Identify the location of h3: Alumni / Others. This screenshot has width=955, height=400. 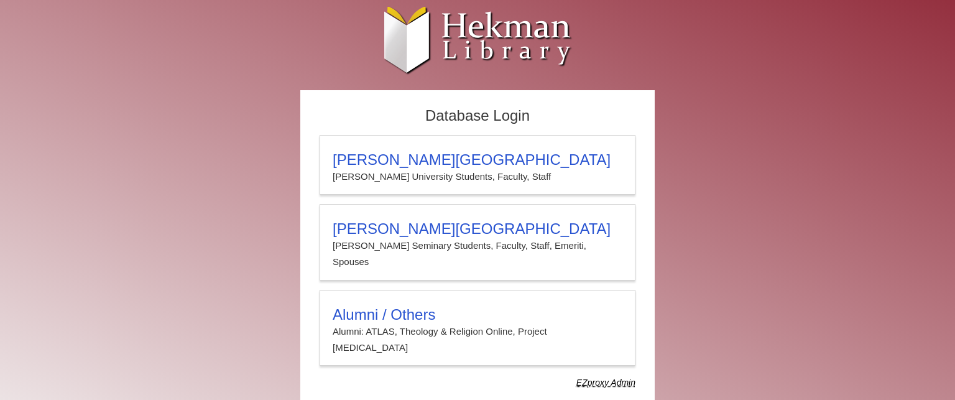
(477, 314).